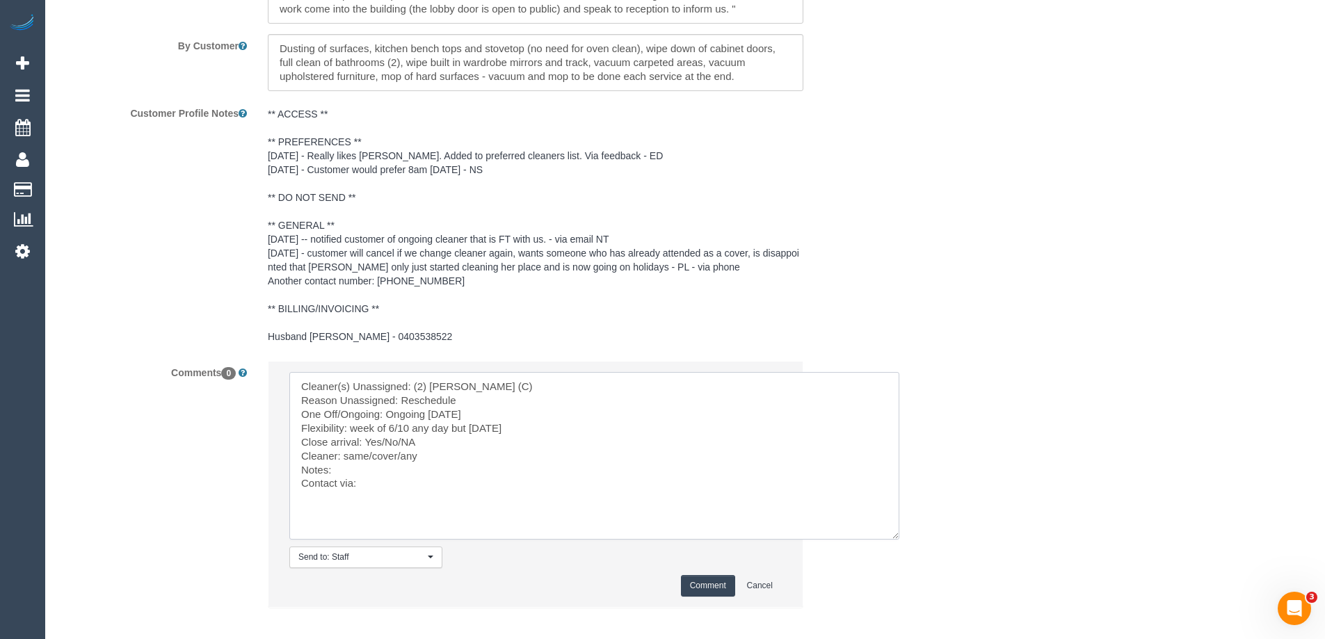 The width and height of the screenshot is (1325, 639). I want to click on label: By Customer, so click(153, 43).